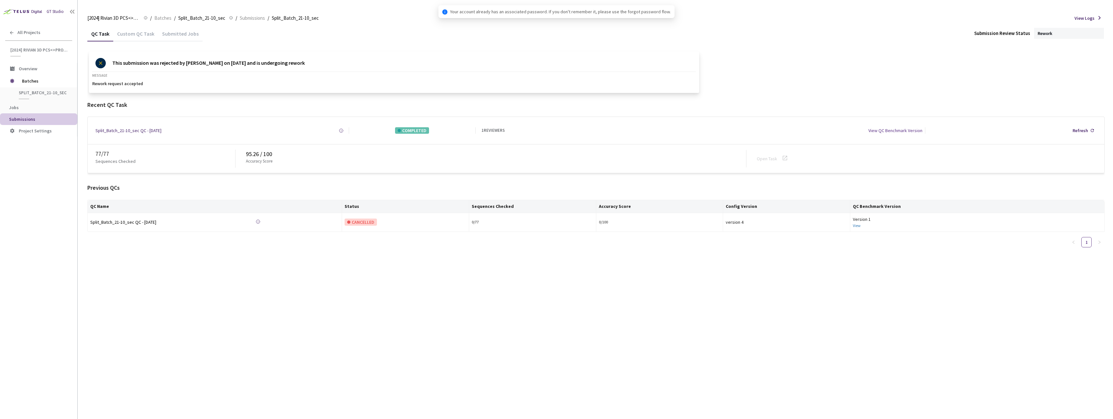 Image resolution: width=1113 pixels, height=419 pixels. Describe the element at coordinates (259, 161) in the screenshot. I see `p: Accuracy Score` at that location.